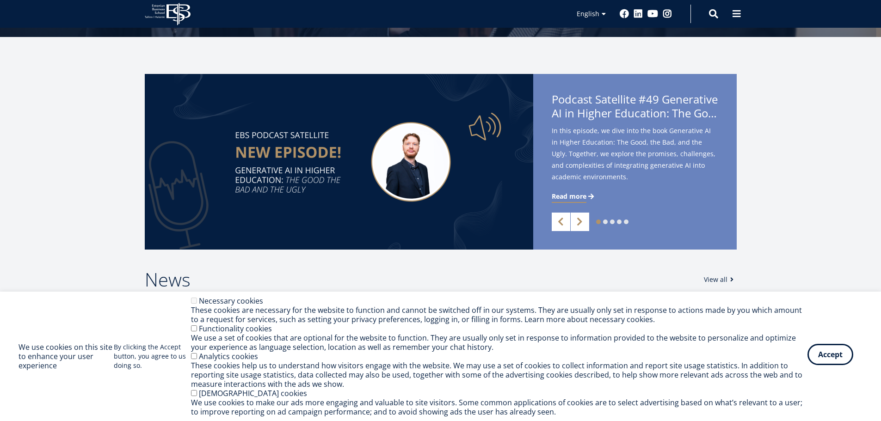 This screenshot has width=881, height=421. I want to click on img: Satellite #49, so click(339, 162).